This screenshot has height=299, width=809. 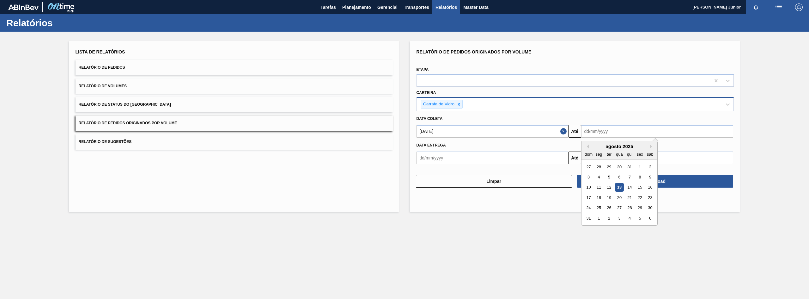 I want to click on div: Choose sábado, 23 de agosto de 2025, so click(x=650, y=197).